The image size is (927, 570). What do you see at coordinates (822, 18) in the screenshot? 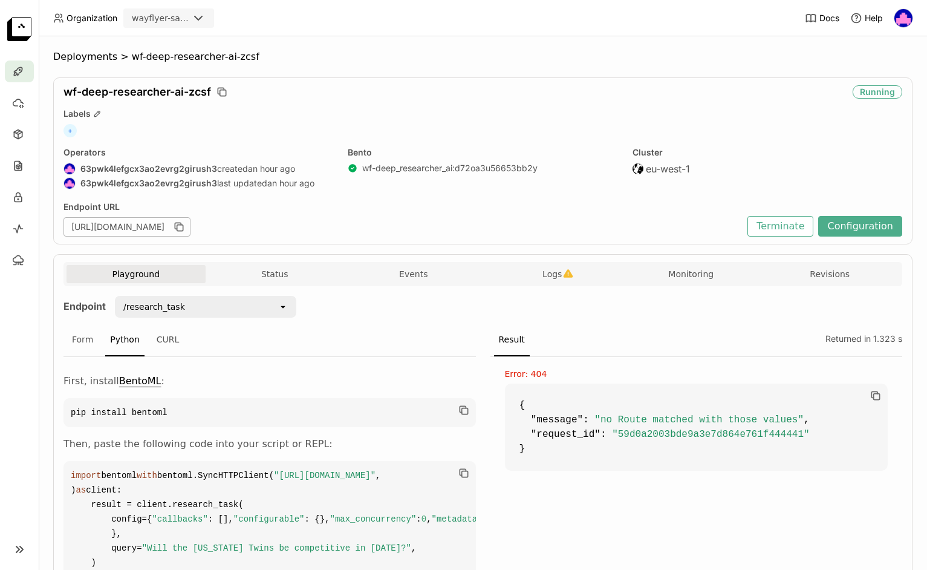
I see `a: Docs` at bounding box center [822, 18].